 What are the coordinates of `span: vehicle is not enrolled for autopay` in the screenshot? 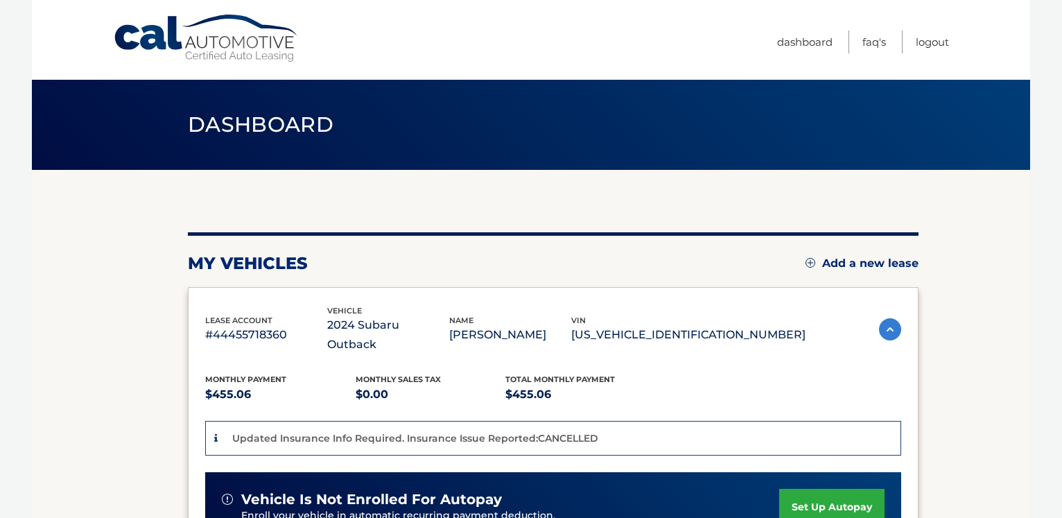 It's located at (371, 499).